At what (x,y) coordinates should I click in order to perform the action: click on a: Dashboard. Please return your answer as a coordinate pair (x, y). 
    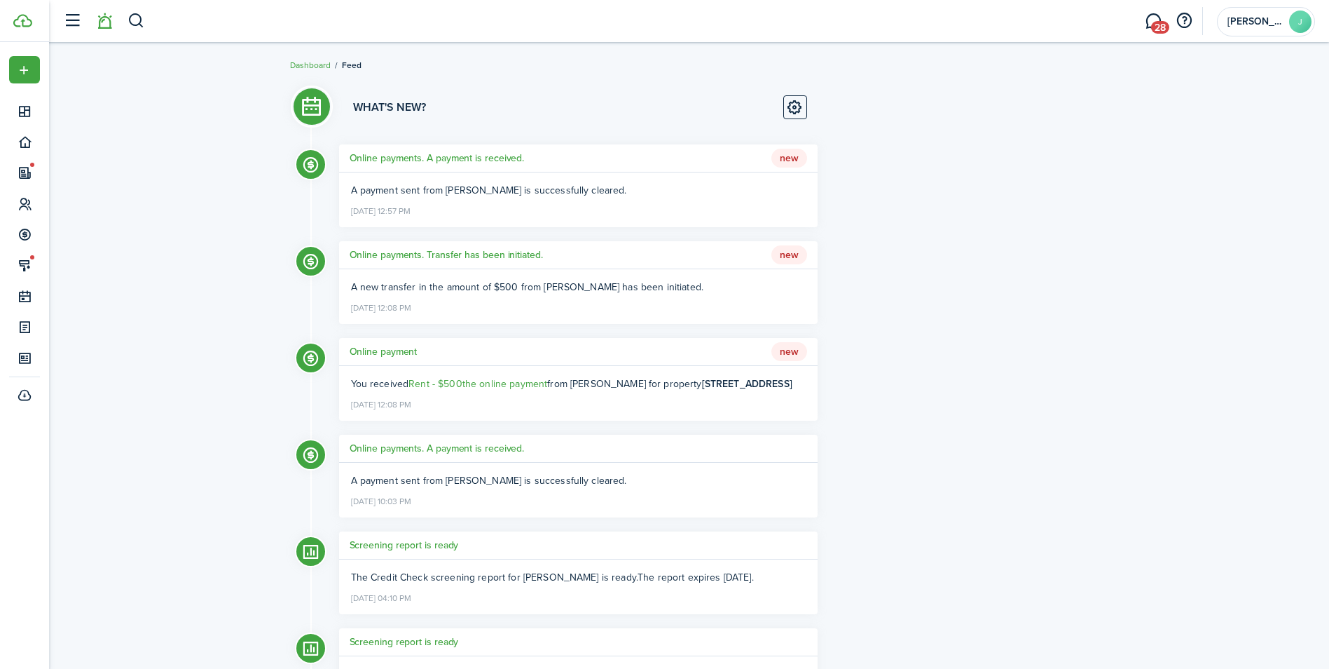
    Looking at the image, I should click on (310, 65).